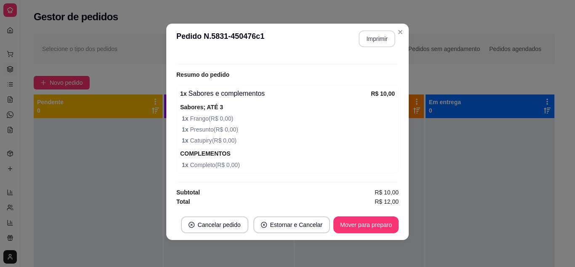 The width and height of the screenshot is (575, 267). I want to click on button: Mover para preparo, so click(366, 224).